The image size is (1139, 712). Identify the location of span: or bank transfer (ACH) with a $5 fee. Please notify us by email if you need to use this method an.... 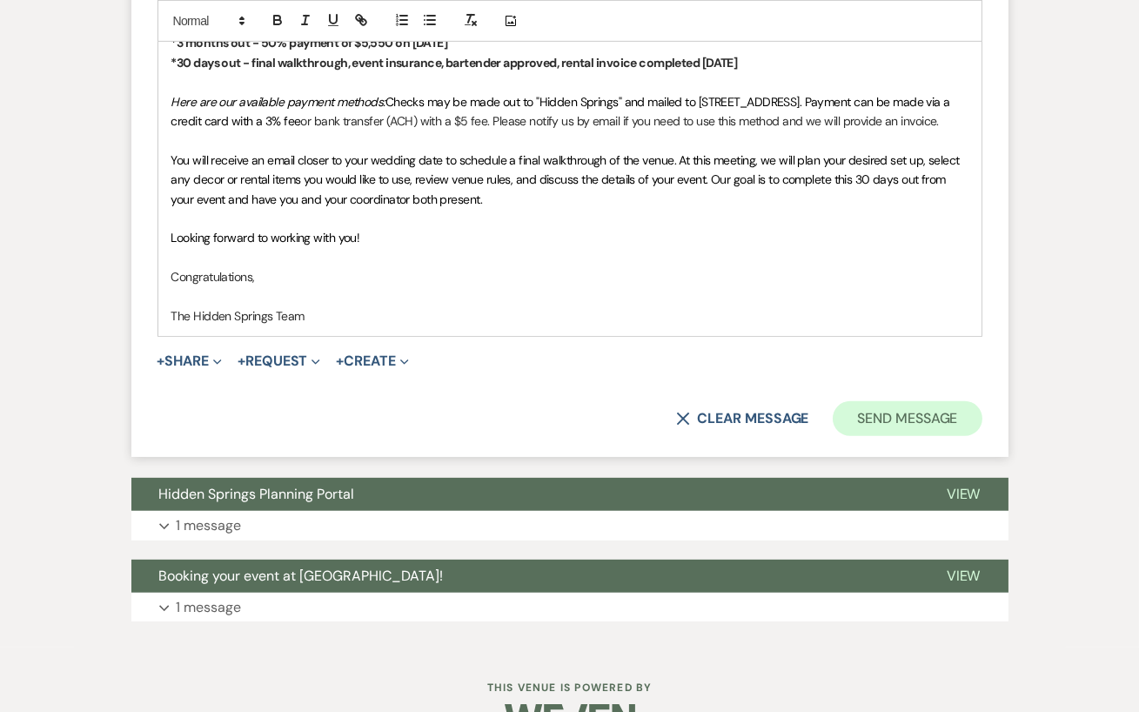
(619, 121).